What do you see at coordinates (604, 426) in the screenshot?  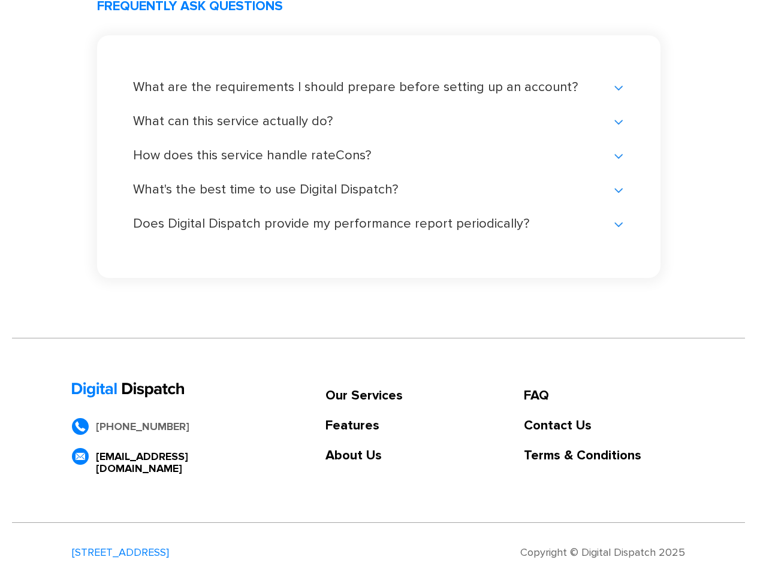 I see `a: Contact Us` at bounding box center [604, 426].